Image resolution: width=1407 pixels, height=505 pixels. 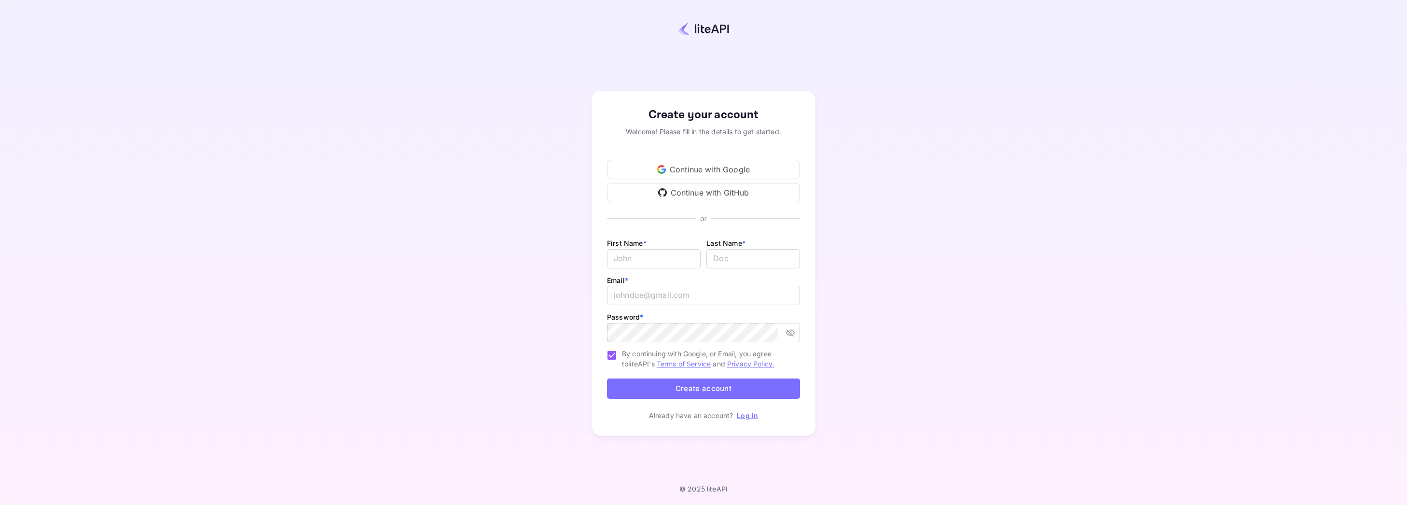 What do you see at coordinates (627, 243) in the screenshot?
I see `label: First Name` at bounding box center [627, 243].